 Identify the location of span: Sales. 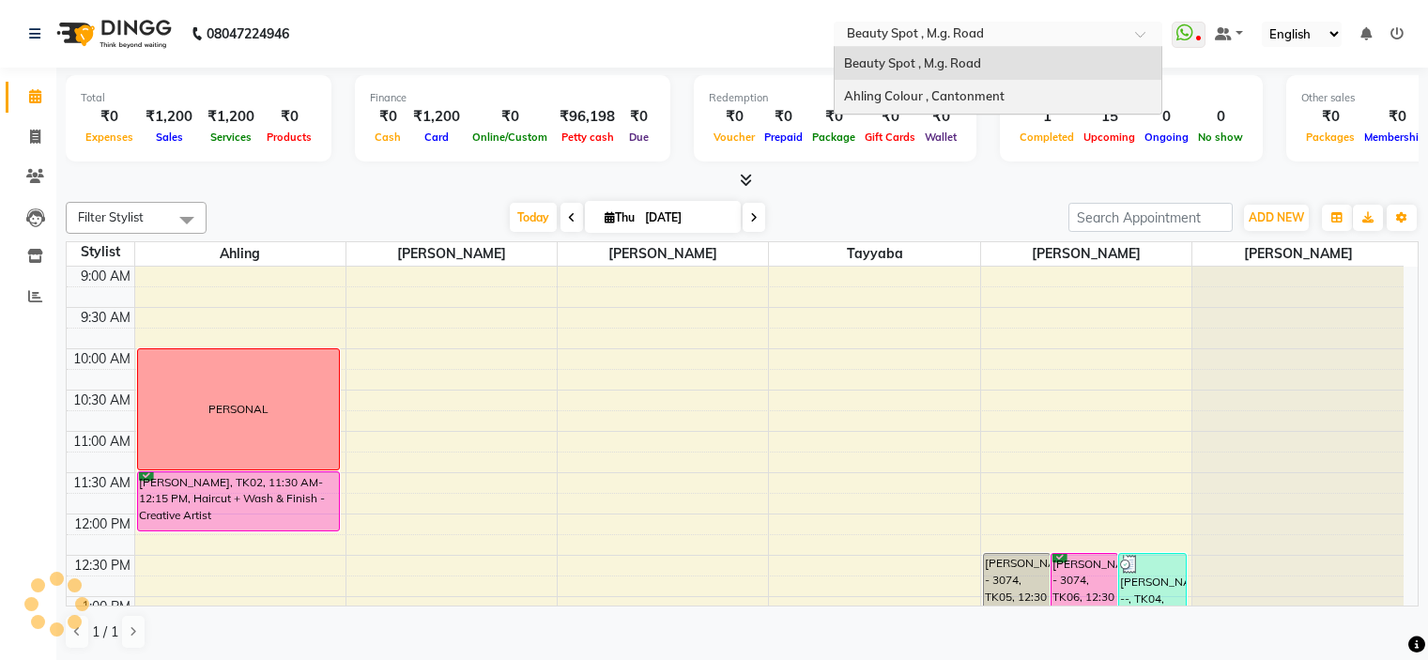
(169, 137).